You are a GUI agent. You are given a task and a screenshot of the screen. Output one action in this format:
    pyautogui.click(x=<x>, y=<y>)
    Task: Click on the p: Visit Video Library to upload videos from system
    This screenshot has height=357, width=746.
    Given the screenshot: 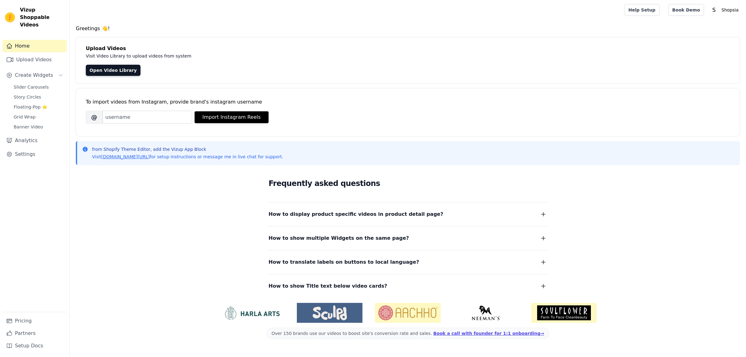 What is the action you would take?
    pyautogui.click(x=225, y=56)
    